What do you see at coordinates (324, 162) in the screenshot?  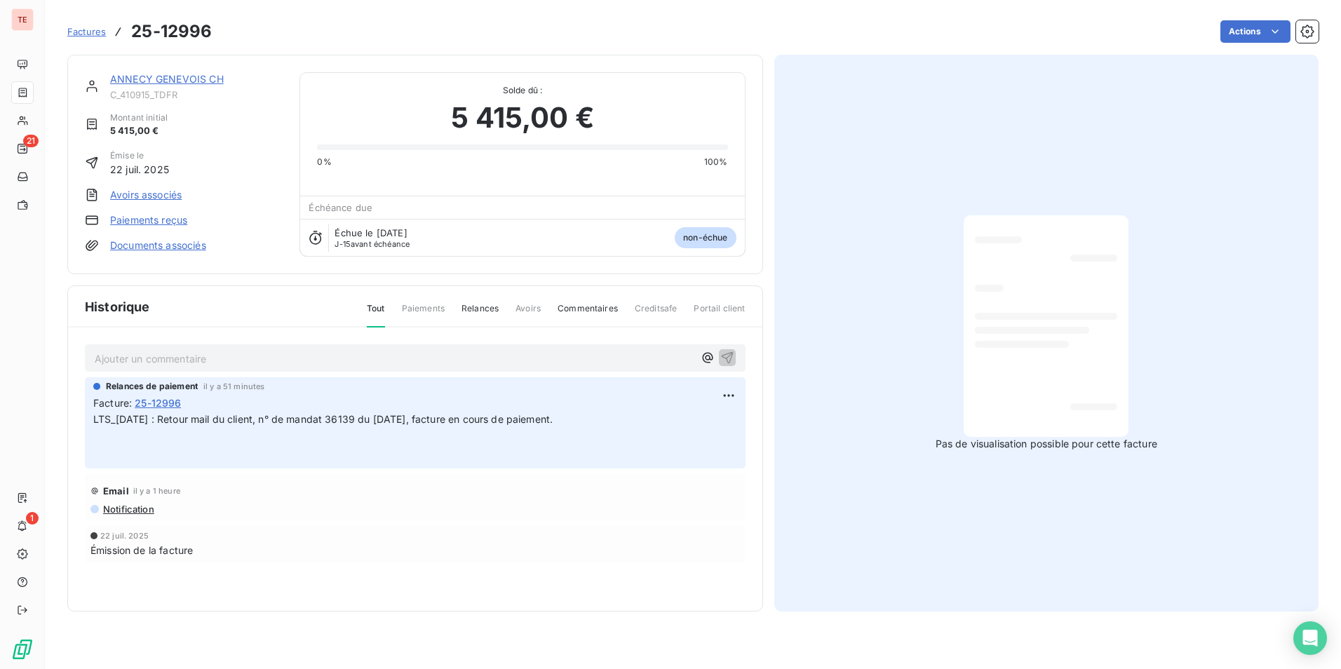 I see `span: 0%` at bounding box center [324, 162].